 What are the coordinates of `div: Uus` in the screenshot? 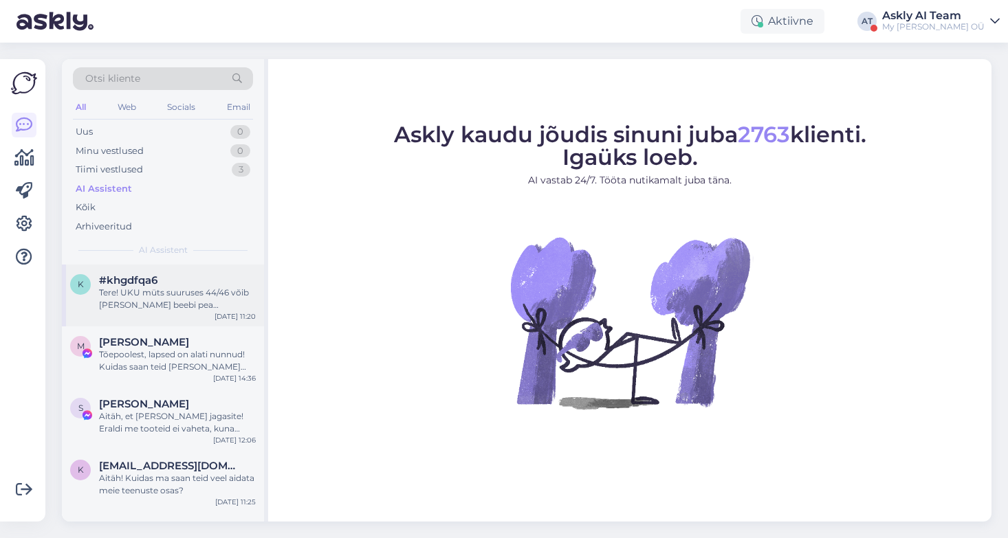 It's located at (84, 132).